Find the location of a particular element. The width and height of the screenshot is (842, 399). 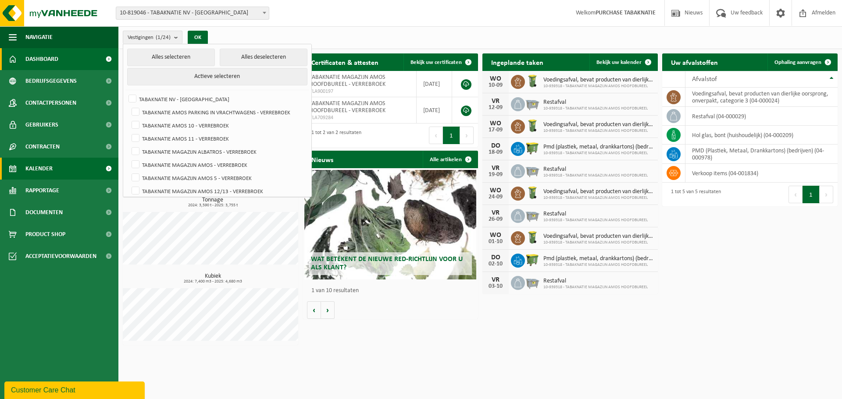

td: restafval (04-000029) is located at coordinates (761, 116).